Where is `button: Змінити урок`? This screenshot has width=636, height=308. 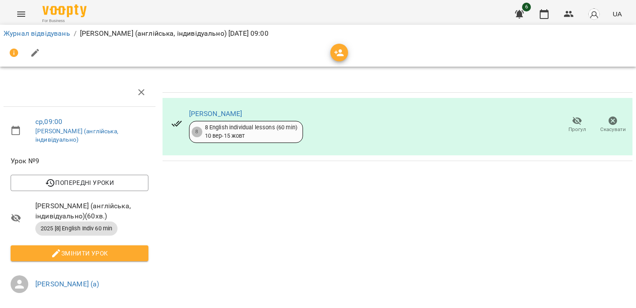
button: Змінити урок is located at coordinates (79, 253).